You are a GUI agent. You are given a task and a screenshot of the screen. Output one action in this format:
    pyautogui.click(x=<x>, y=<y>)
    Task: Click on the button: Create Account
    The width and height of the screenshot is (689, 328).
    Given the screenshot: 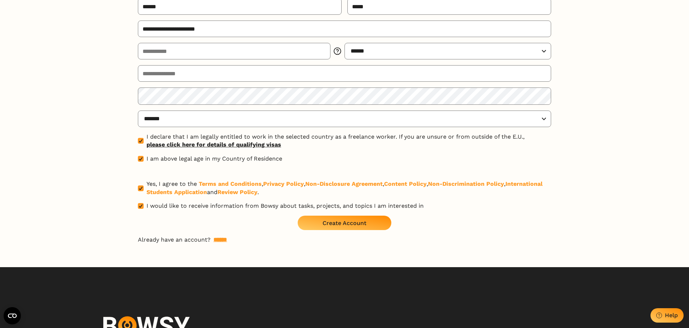 What is the action you would take?
    pyautogui.click(x=345, y=223)
    